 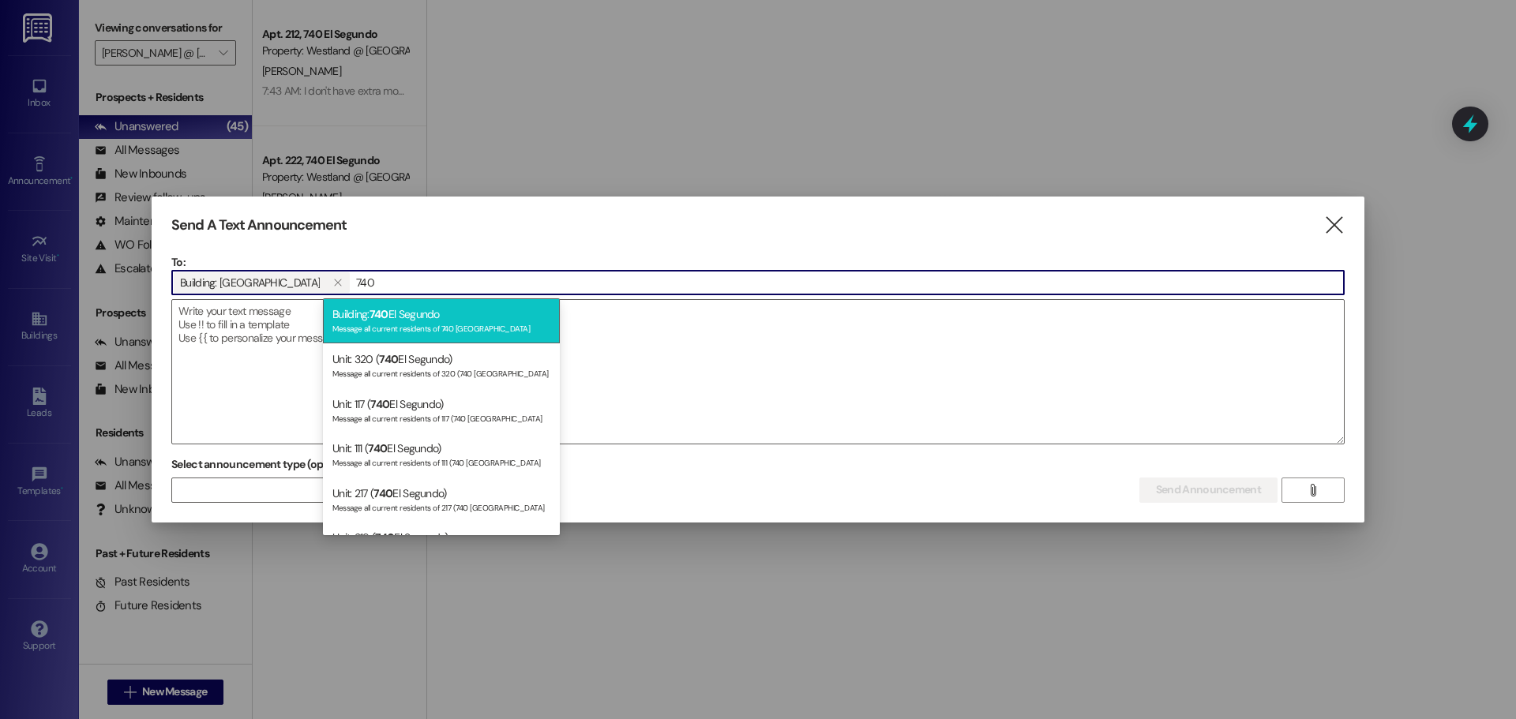 I want to click on div: Unit: 217 ( El Segundo), so click(x=441, y=500).